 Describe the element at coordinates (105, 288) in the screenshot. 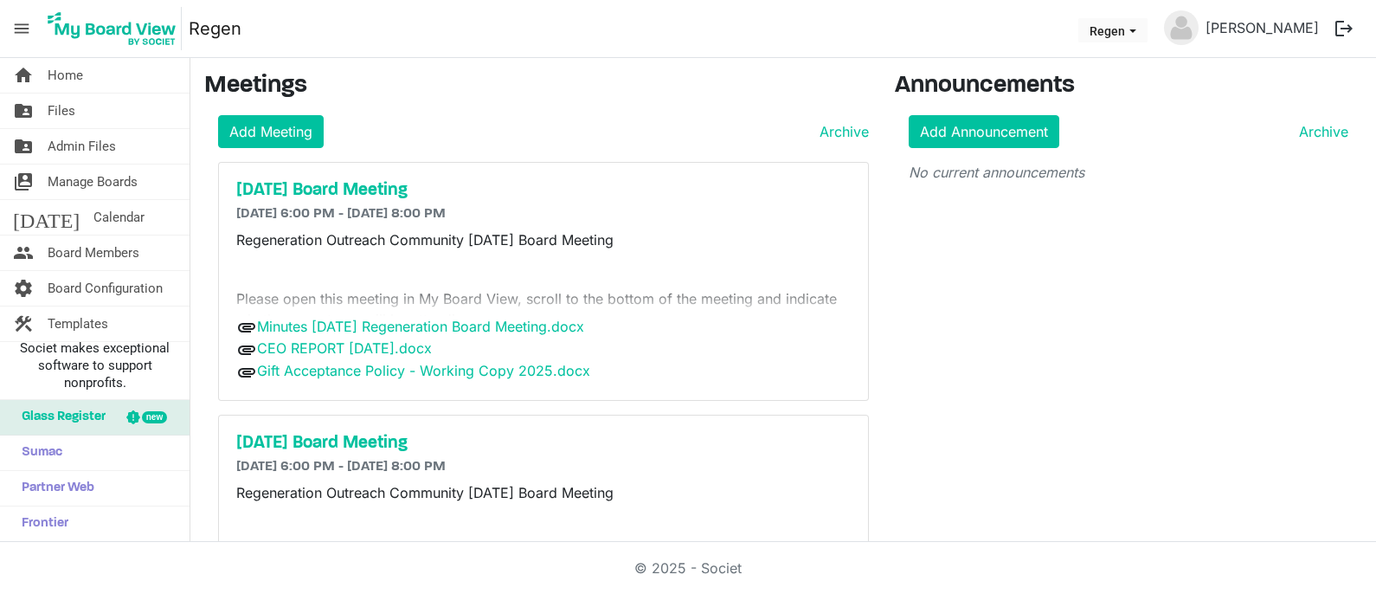

I see `span: Board Configuration` at that location.